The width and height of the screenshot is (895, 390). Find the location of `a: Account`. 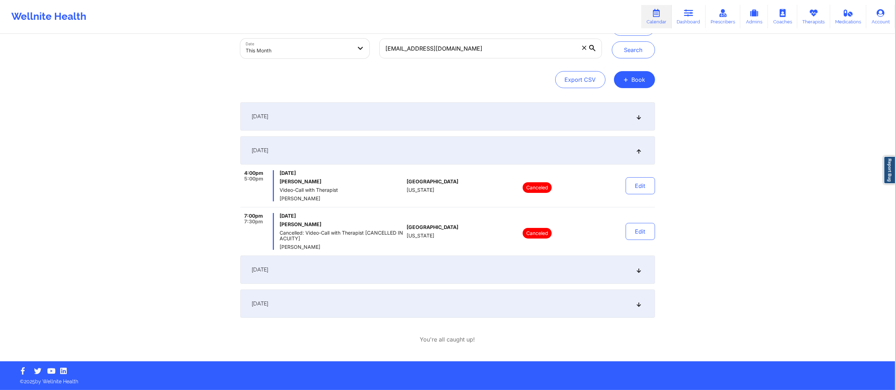

a: Account is located at coordinates (881, 17).